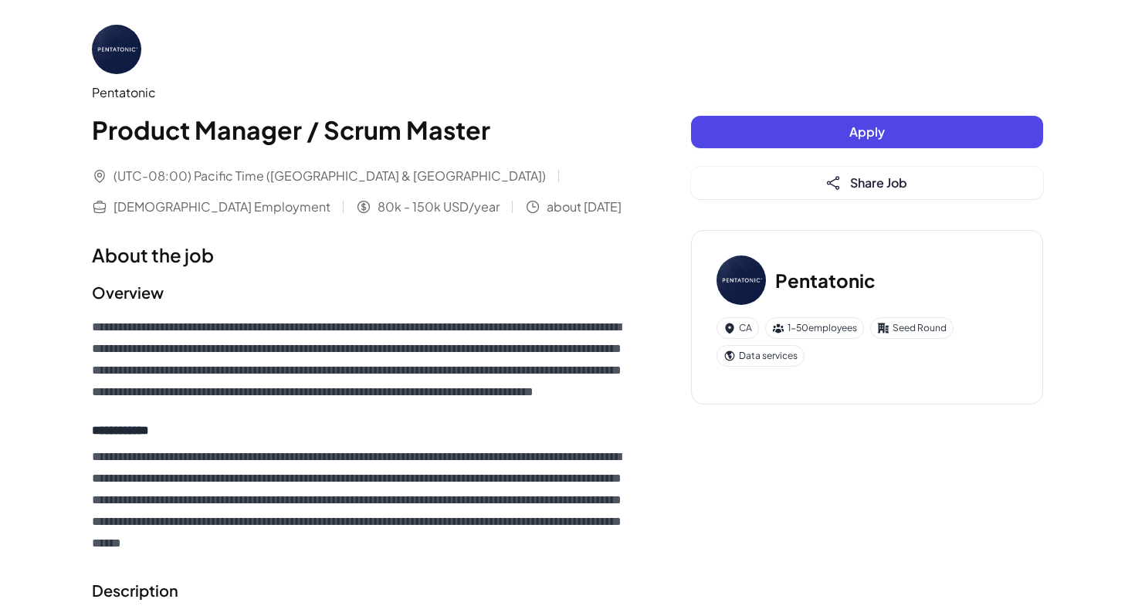  Describe the element at coordinates (825, 280) in the screenshot. I see `h3: Pentatonic` at that location.